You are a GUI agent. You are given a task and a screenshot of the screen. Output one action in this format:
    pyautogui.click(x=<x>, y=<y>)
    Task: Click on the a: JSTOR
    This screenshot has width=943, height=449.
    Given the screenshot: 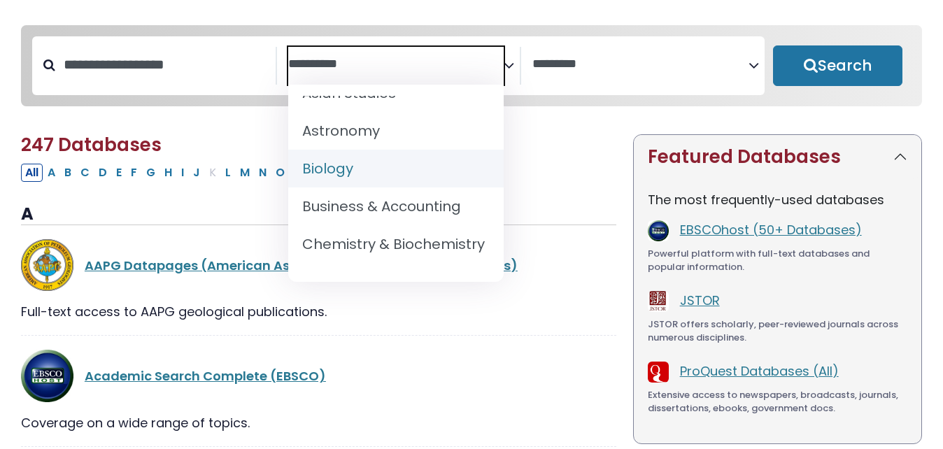 What is the action you would take?
    pyautogui.click(x=700, y=300)
    